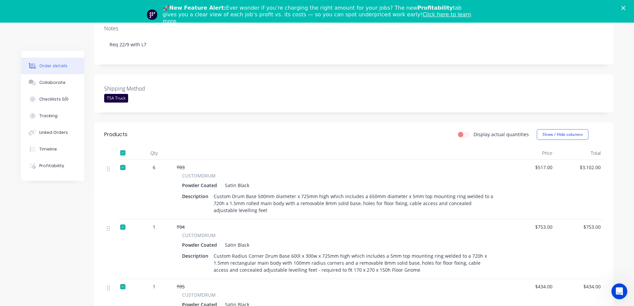 Image resolution: width=634 pixels, height=306 pixels. What do you see at coordinates (146, 89) in the screenshot?
I see `label: Shipping Method` at bounding box center [146, 89].